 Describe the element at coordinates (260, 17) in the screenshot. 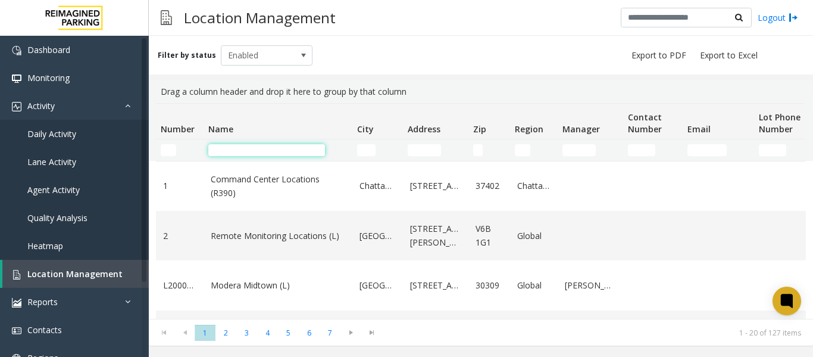

I see `h3: Location Management` at that location.